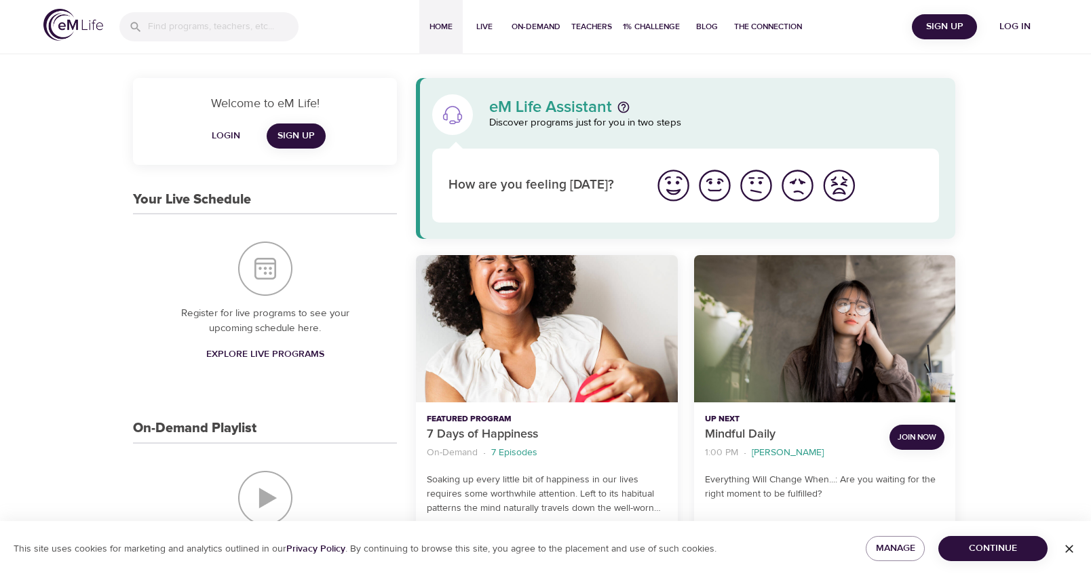 Image resolution: width=1091 pixels, height=576 pixels. What do you see at coordinates (791, 434) in the screenshot?
I see `p: Mindful Daily` at bounding box center [791, 434].